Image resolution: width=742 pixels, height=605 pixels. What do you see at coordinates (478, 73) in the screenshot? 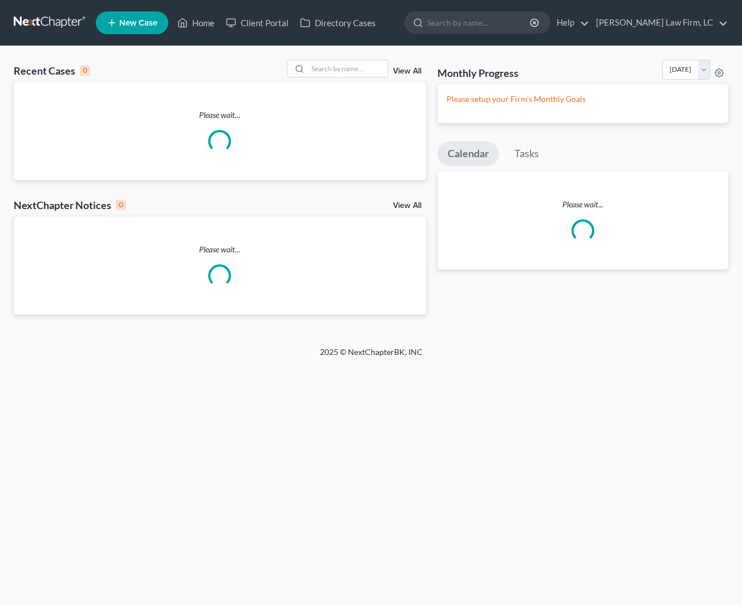
I see `h3: Monthly Progress` at bounding box center [478, 73].